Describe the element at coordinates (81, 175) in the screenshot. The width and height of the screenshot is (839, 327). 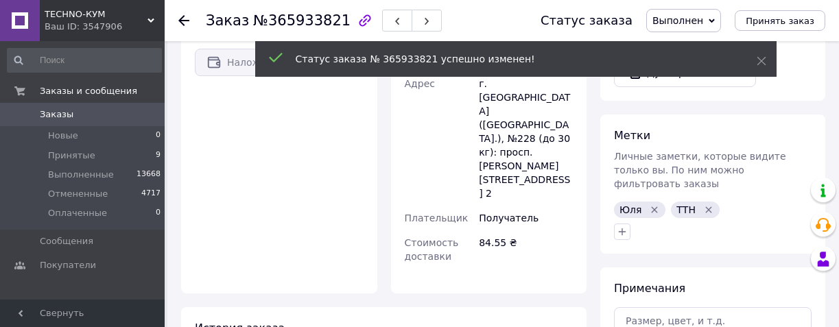
I see `span: Выполненные` at that location.